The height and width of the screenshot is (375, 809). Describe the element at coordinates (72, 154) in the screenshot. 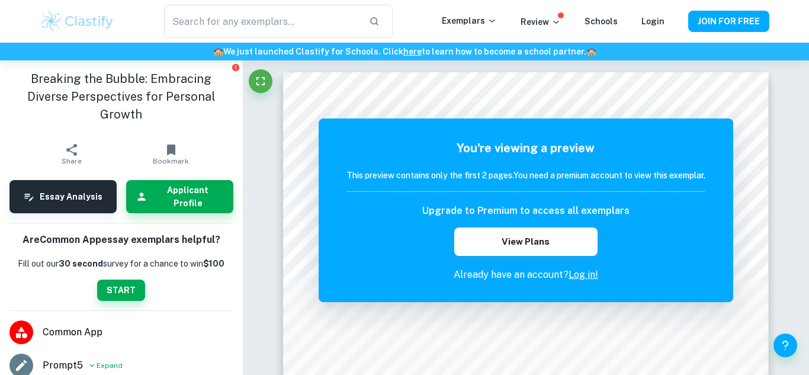

I see `button: Share` at that location.